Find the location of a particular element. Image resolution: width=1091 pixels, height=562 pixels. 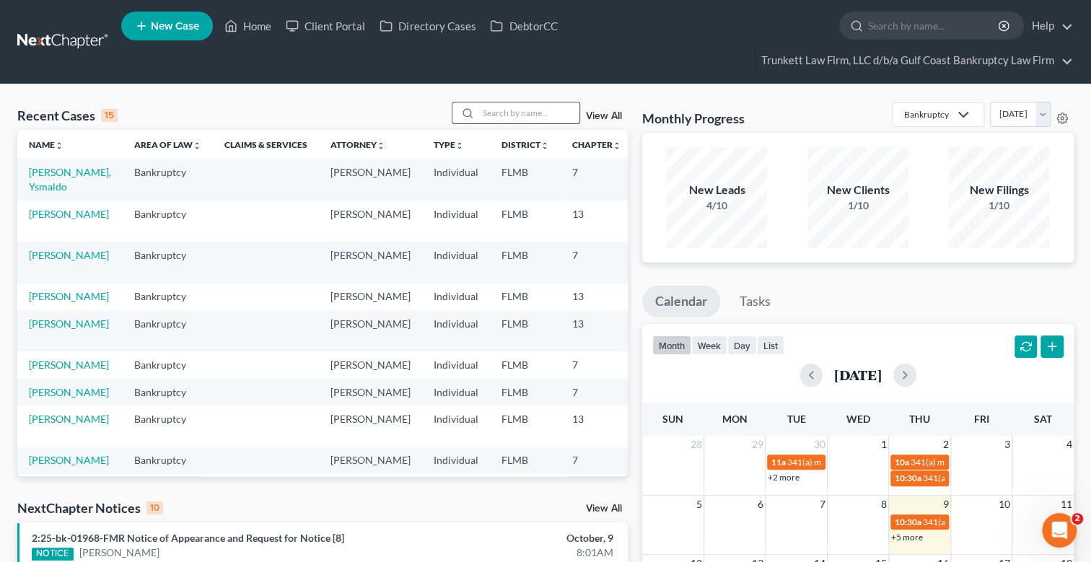

span: 8 is located at coordinates (884, 505).